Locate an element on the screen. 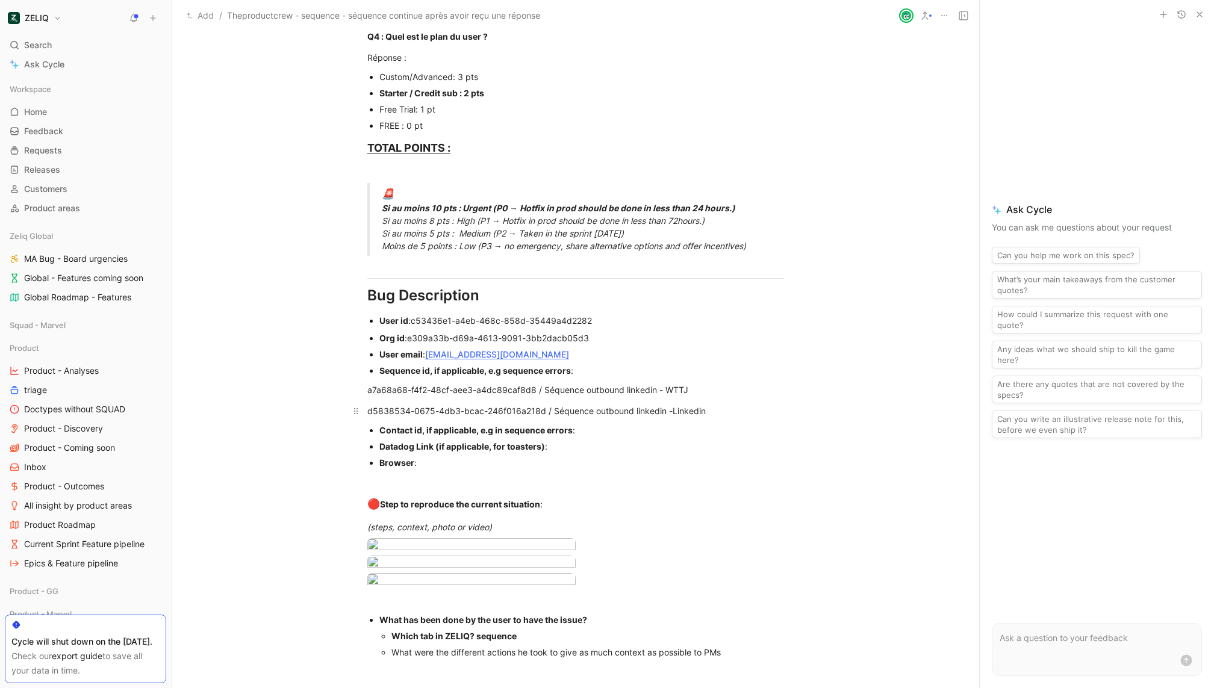 This screenshot has height=688, width=1214. strong: Contact id, if applicable, e.g in sequence errors is located at coordinates (476, 430).